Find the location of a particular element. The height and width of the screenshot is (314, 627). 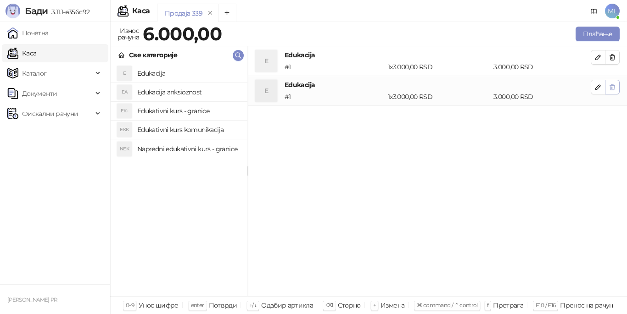

div: EA is located at coordinates (124, 92).